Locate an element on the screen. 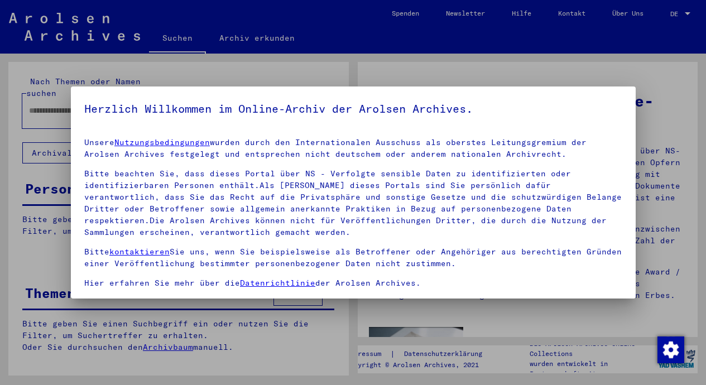  a: kontaktieren is located at coordinates (139, 252).